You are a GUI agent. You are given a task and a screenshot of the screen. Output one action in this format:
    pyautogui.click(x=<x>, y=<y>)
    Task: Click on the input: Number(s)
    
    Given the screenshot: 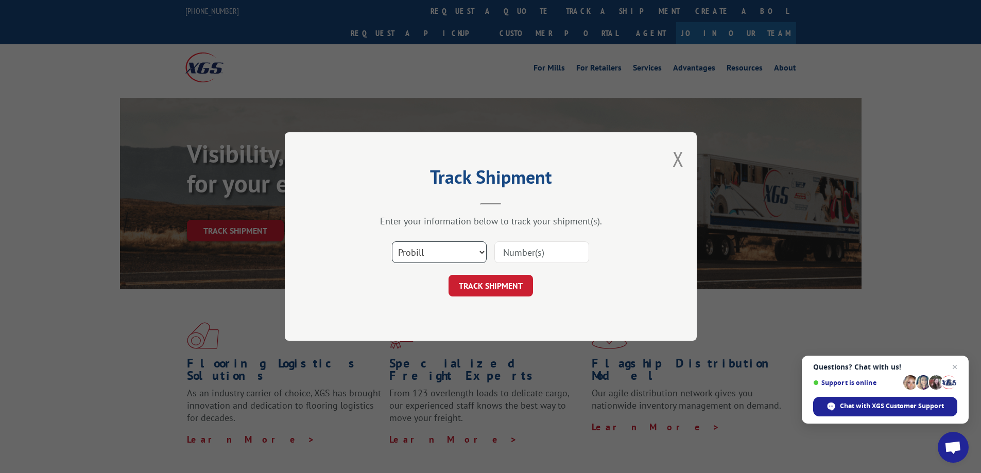 What is the action you would take?
    pyautogui.click(x=542, y=252)
    